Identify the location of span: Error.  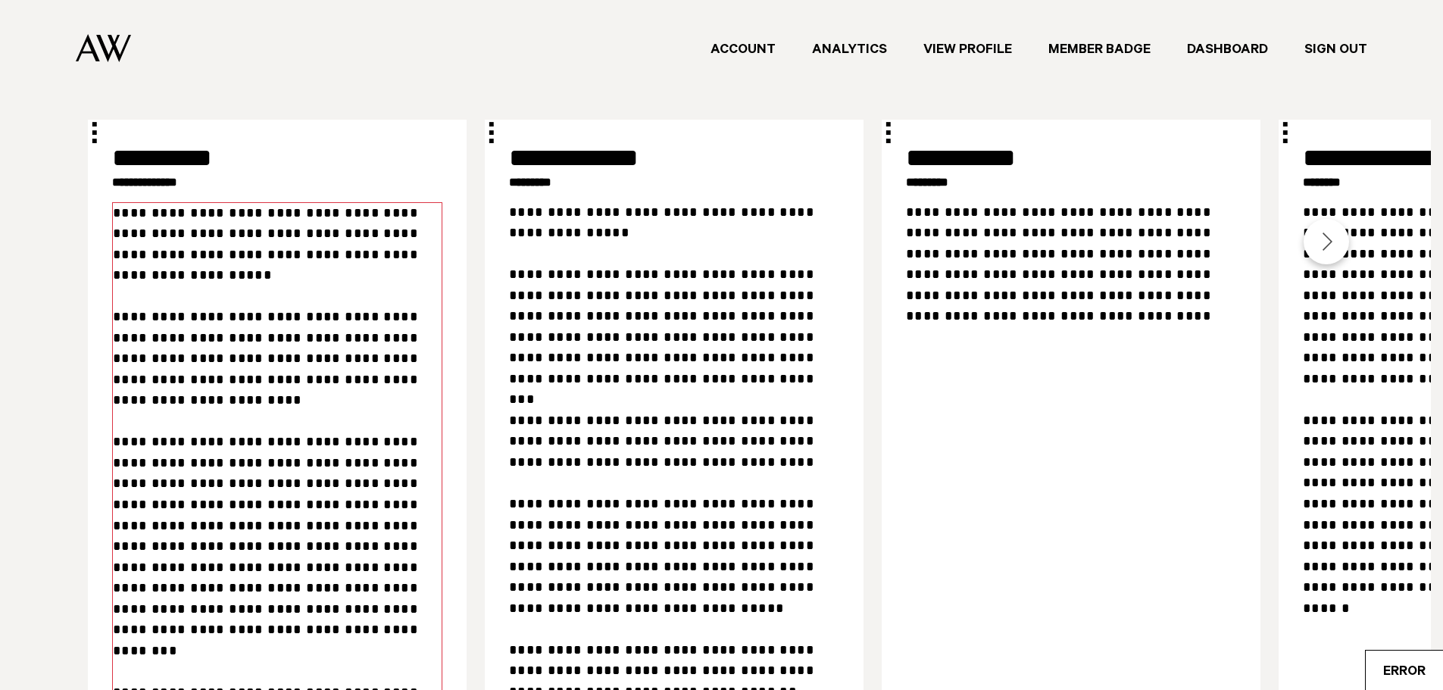
(1404, 670).